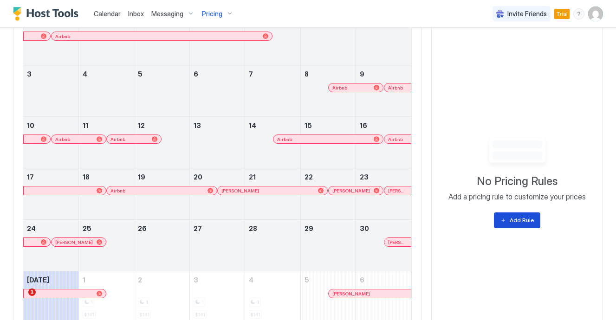  I want to click on td: August 15, 2025, so click(328, 143).